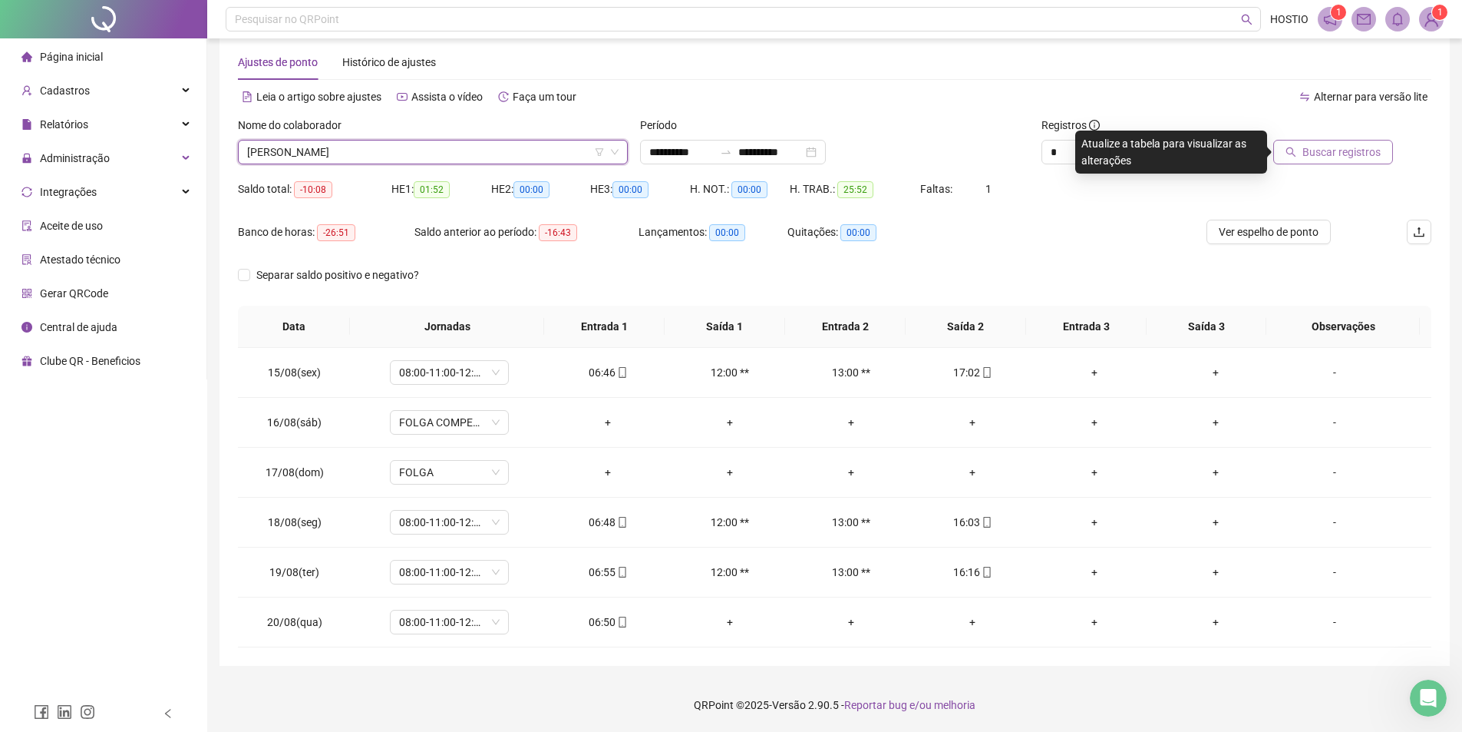 The width and height of the screenshot is (1462, 732). Describe the element at coordinates (168, 713) in the screenshot. I see `span: left` at that location.